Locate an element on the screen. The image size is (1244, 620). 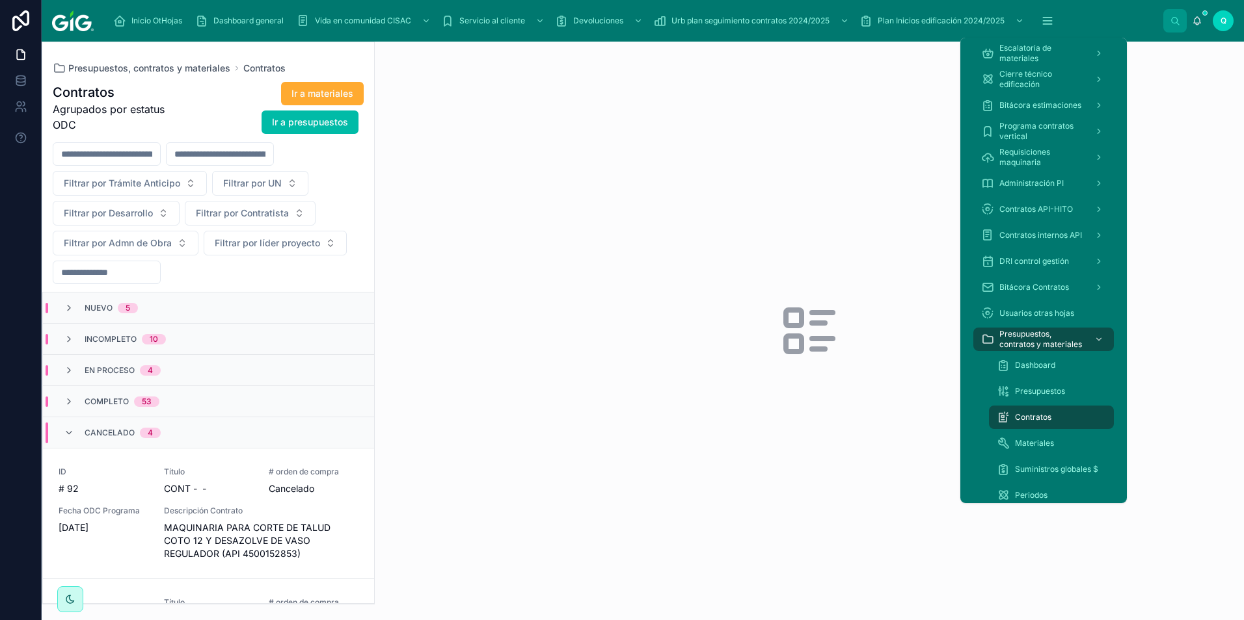
span: Suministros globales $ is located at coordinates (1056, 470).